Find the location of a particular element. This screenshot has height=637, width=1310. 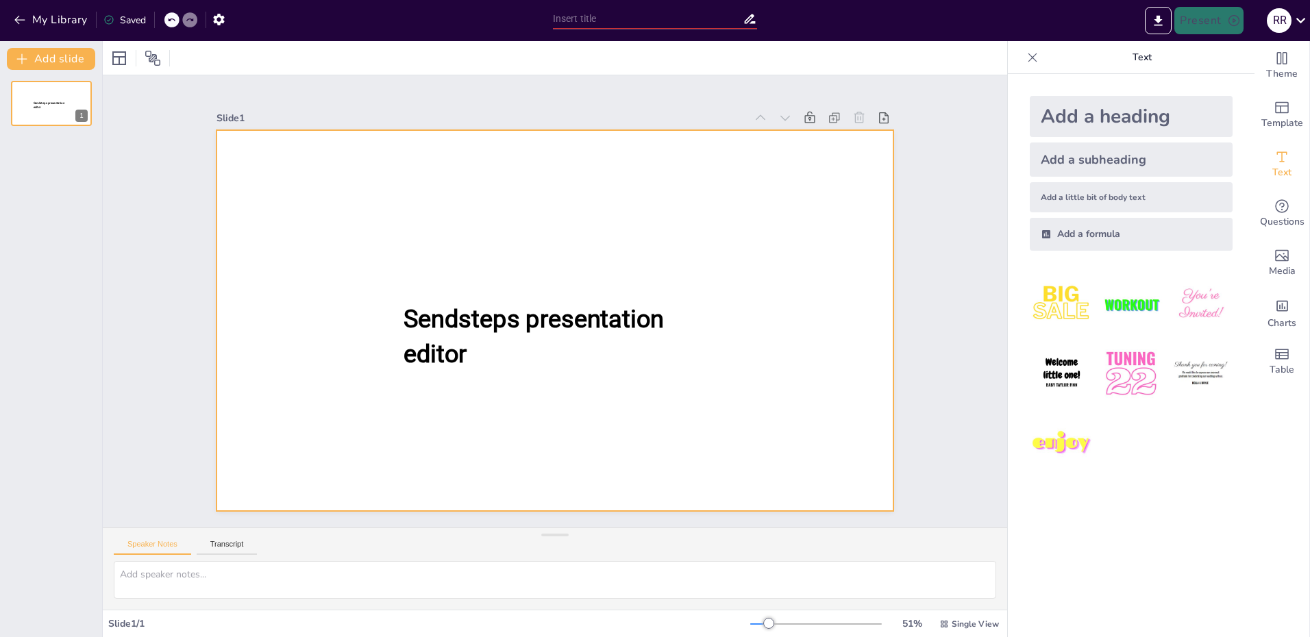

span: Charts is located at coordinates (1282, 323).